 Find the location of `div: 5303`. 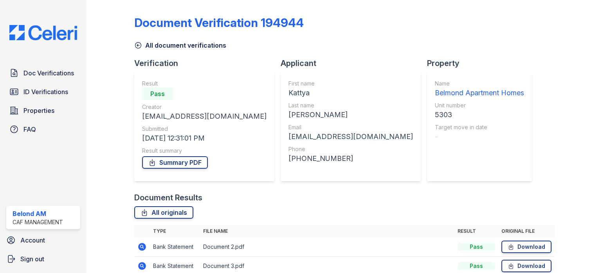

div: 5303 is located at coordinates (479, 115).